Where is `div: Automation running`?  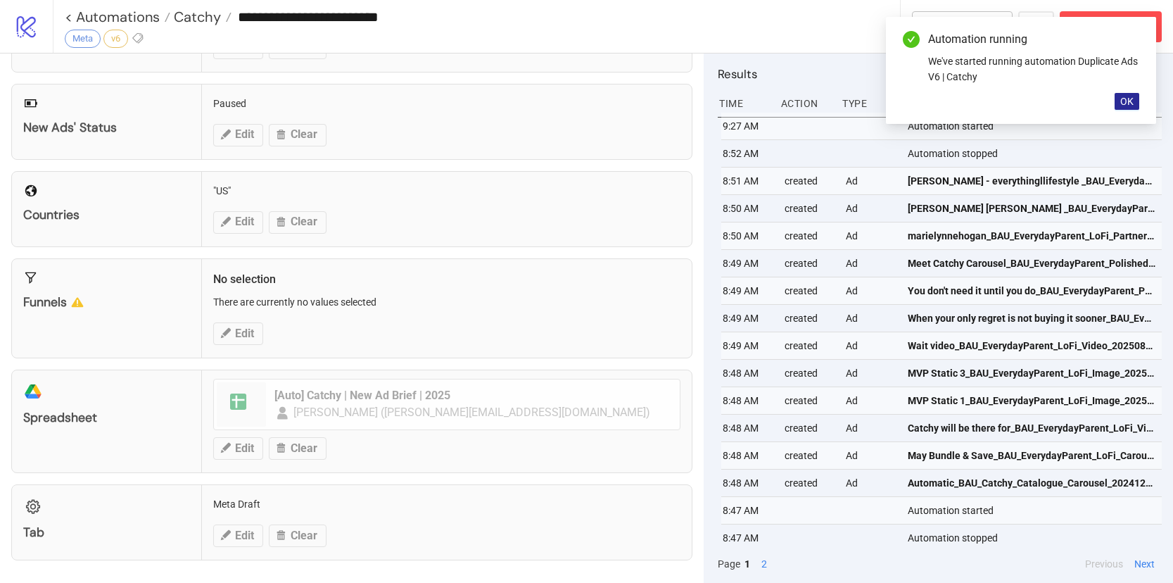
div: Automation running is located at coordinates (1034, 39).